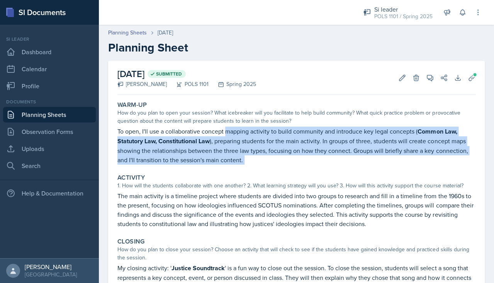 This screenshot has height=283, width=494. I want to click on label: Closing, so click(131, 241).